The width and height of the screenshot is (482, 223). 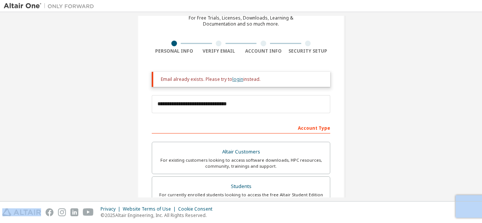 I want to click on div: Privacy, so click(x=111, y=209).